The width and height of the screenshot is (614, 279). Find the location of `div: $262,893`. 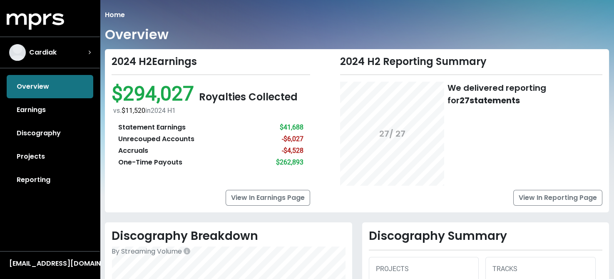

div: $262,893 is located at coordinates (290, 162).